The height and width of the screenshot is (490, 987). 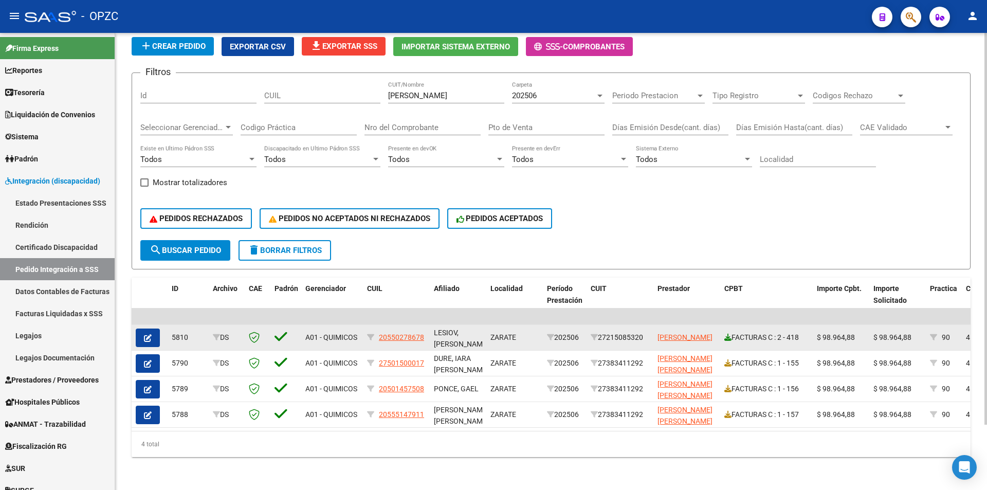 I want to click on span: 20555147911, so click(x=401, y=414).